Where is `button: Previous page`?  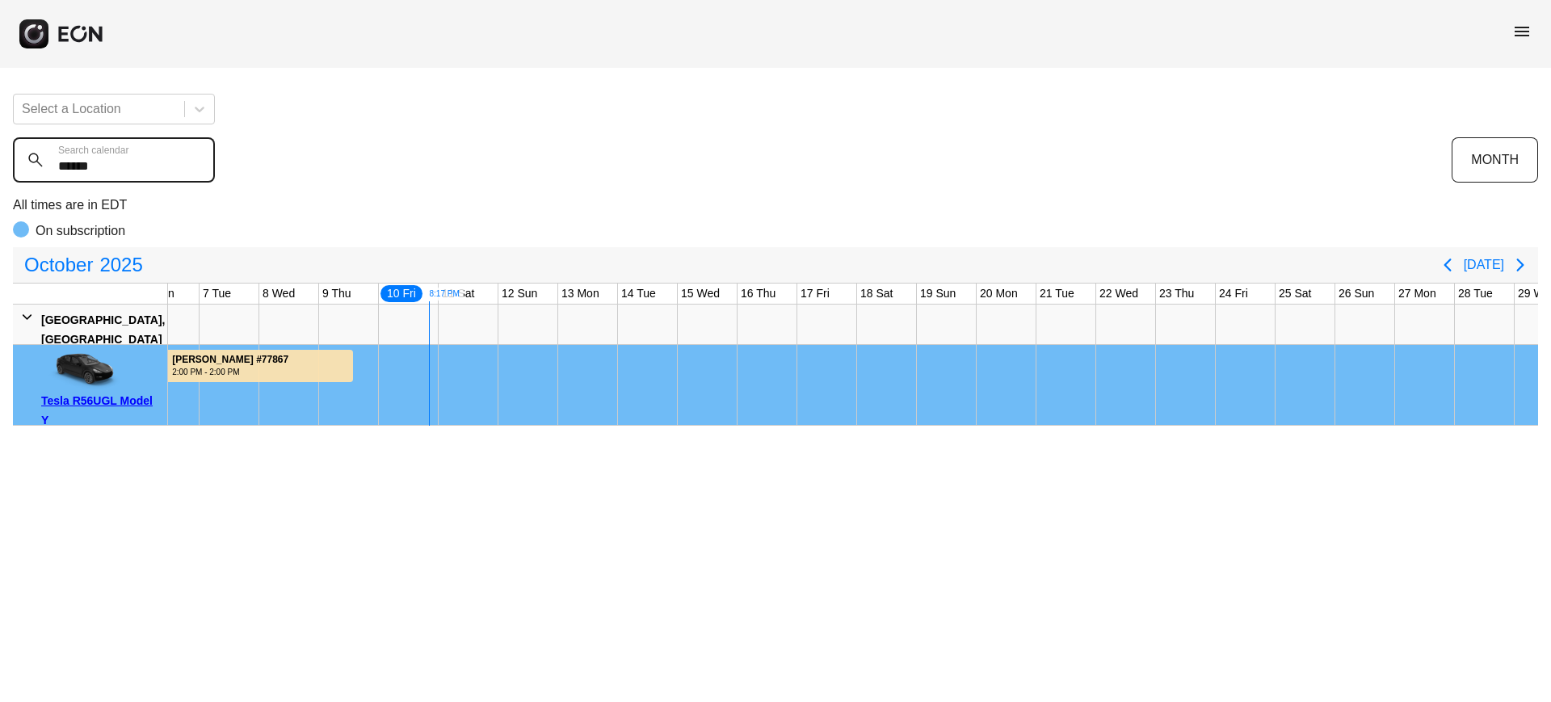
button: Previous page is located at coordinates (1447, 265).